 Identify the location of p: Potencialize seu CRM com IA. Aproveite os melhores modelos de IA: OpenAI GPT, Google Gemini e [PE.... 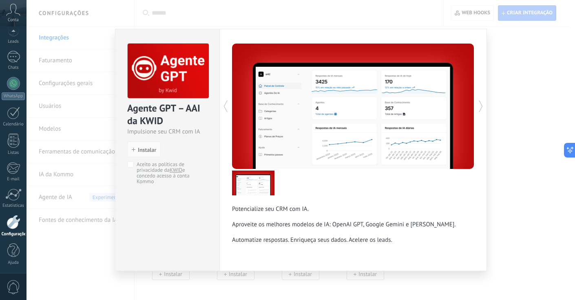
(353, 225).